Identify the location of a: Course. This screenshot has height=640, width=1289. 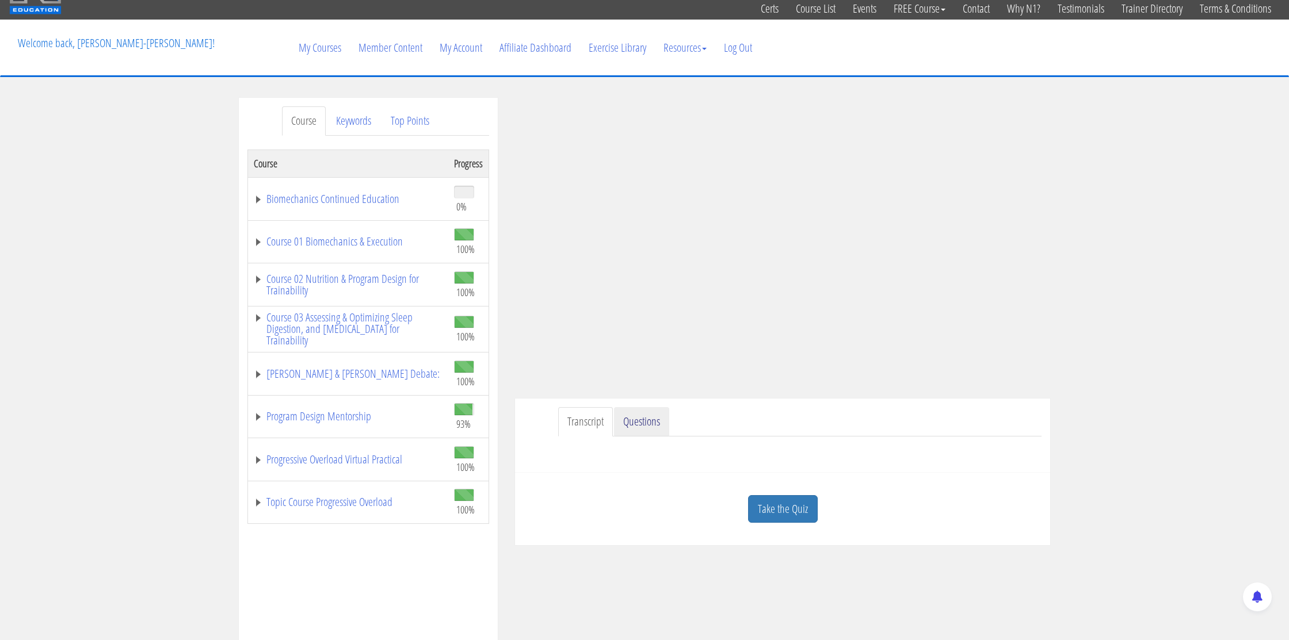
(304, 121).